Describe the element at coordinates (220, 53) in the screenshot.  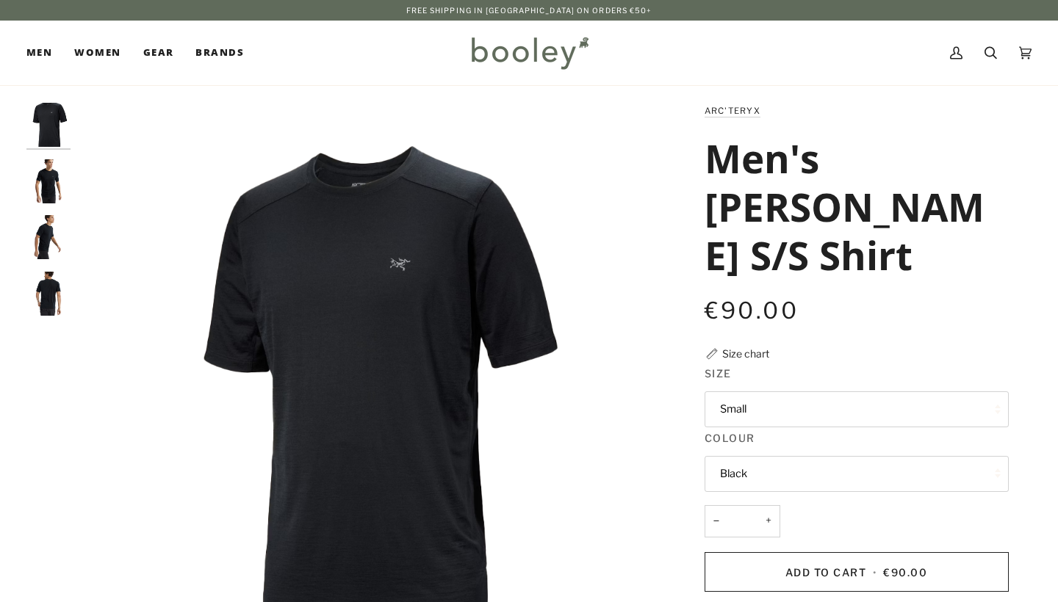
I see `a: Brands` at that location.